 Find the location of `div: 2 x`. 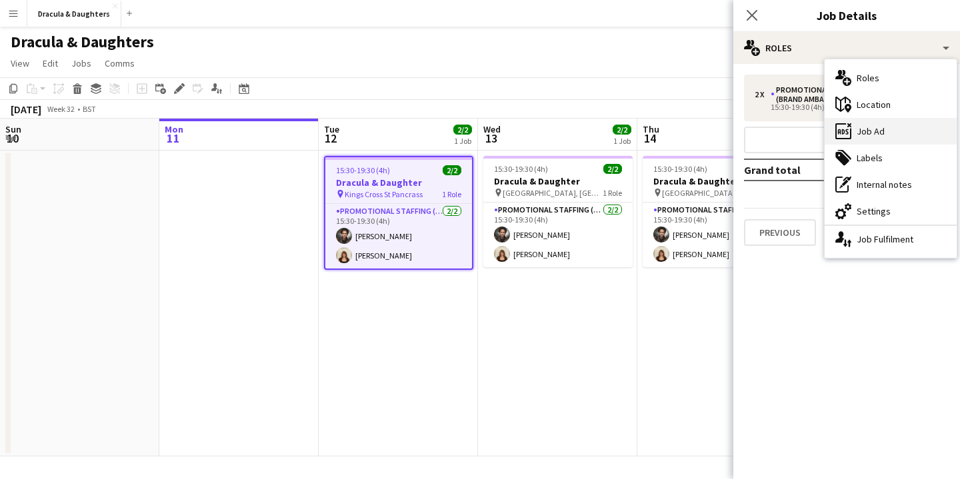

div: 2 x is located at coordinates (763, 95).